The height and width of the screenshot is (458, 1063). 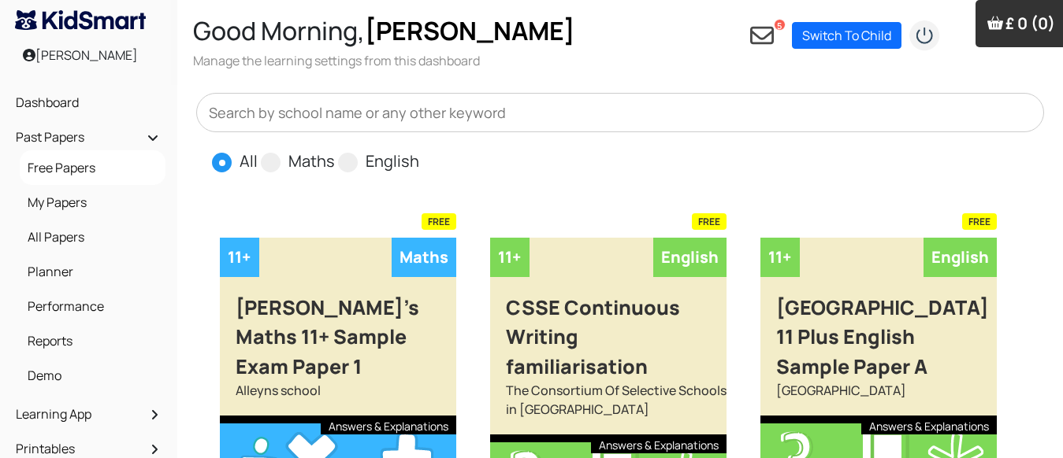 I want to click on a: Past Papers, so click(x=88, y=137).